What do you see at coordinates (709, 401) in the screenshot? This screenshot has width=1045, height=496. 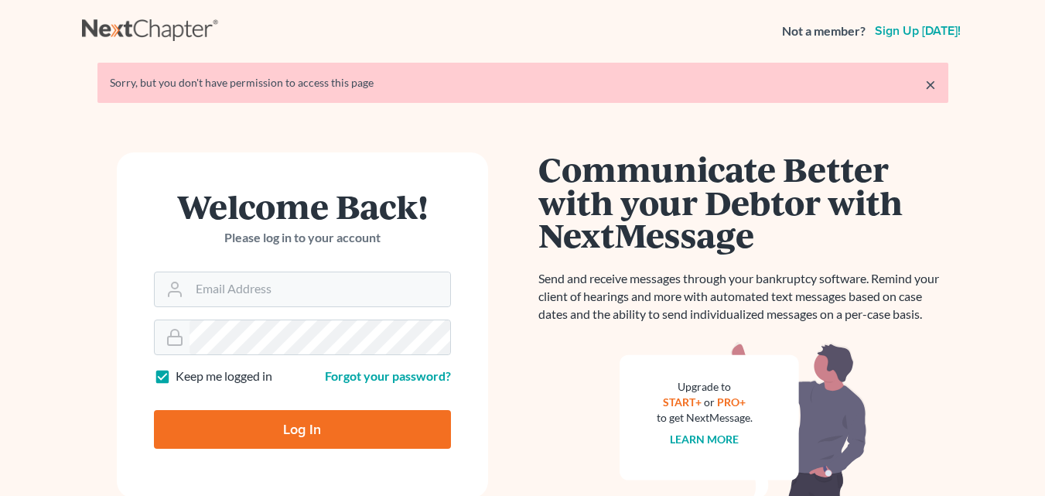 I see `span: or` at bounding box center [709, 401].